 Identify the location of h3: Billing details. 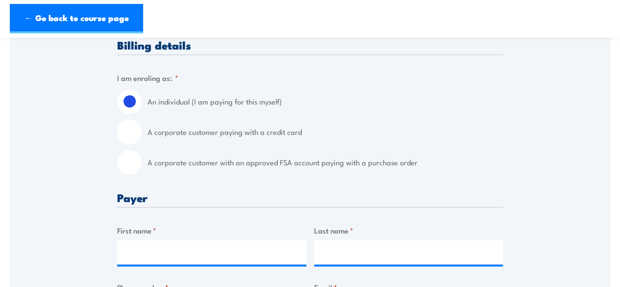
(310, 45).